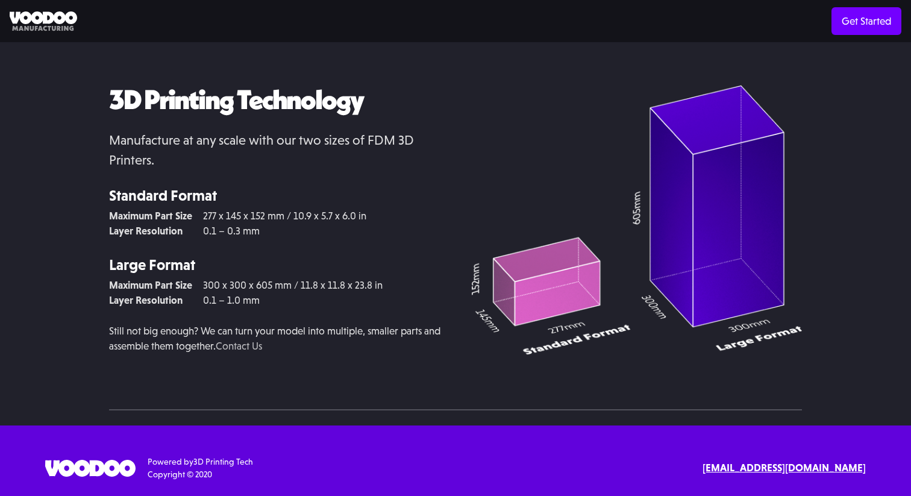  Describe the element at coordinates (322, 301) in the screenshot. I see `div: 0.1 – 1.0 mm` at that location.